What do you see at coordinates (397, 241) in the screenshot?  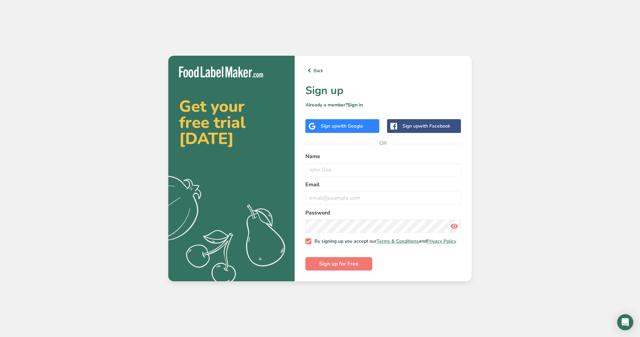 I see `a: Terms & Conditions` at bounding box center [397, 241].